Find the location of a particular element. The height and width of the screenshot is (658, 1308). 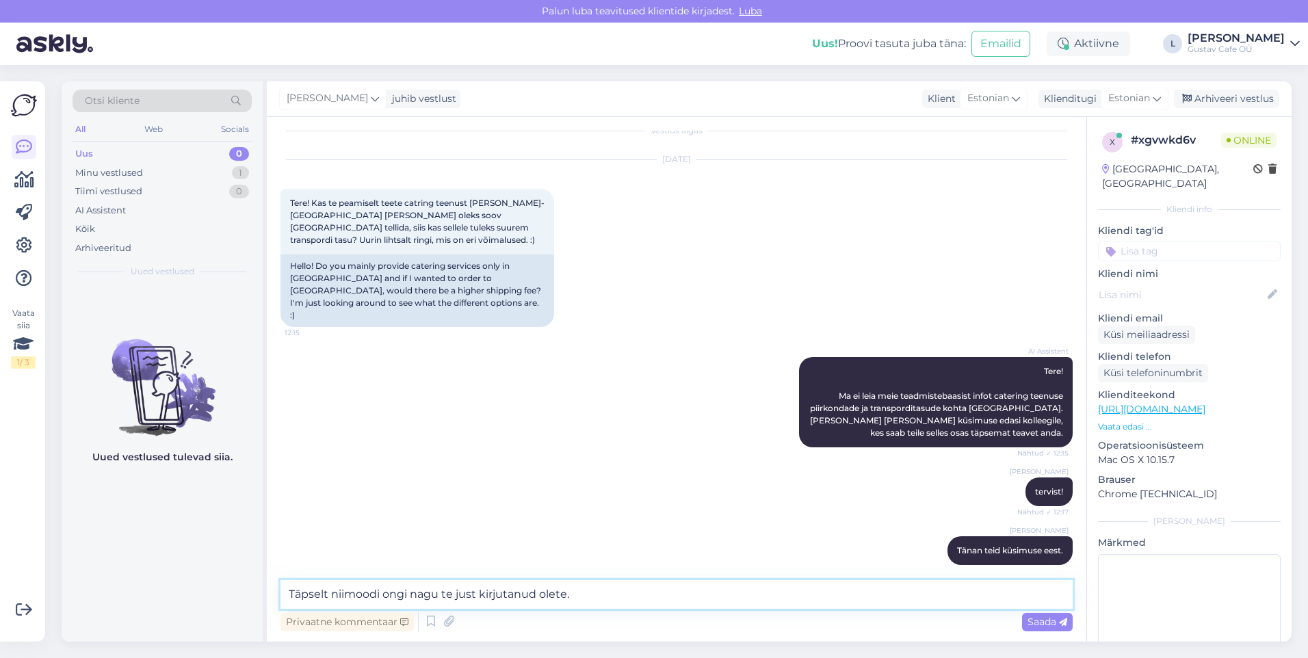

div: Klienditugi is located at coordinates (1067, 99).